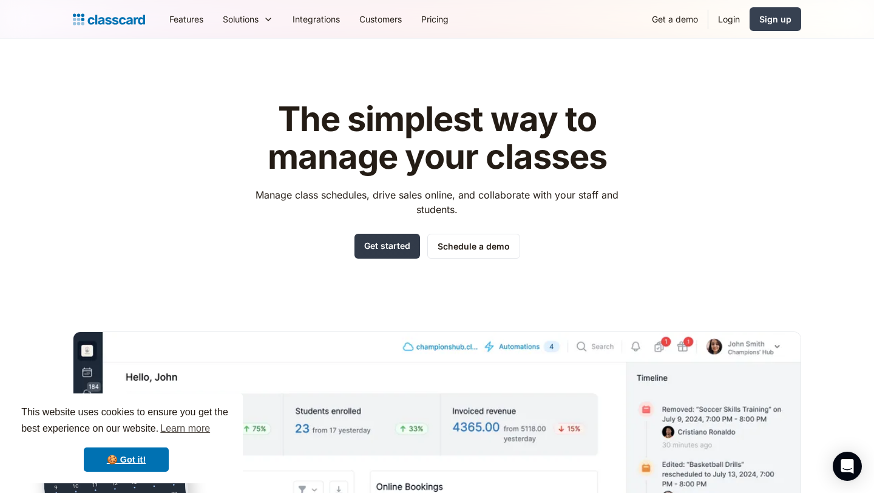 The image size is (874, 493). Describe the element at coordinates (126, 459) in the screenshot. I see `a: dismiss cookie message` at that location.